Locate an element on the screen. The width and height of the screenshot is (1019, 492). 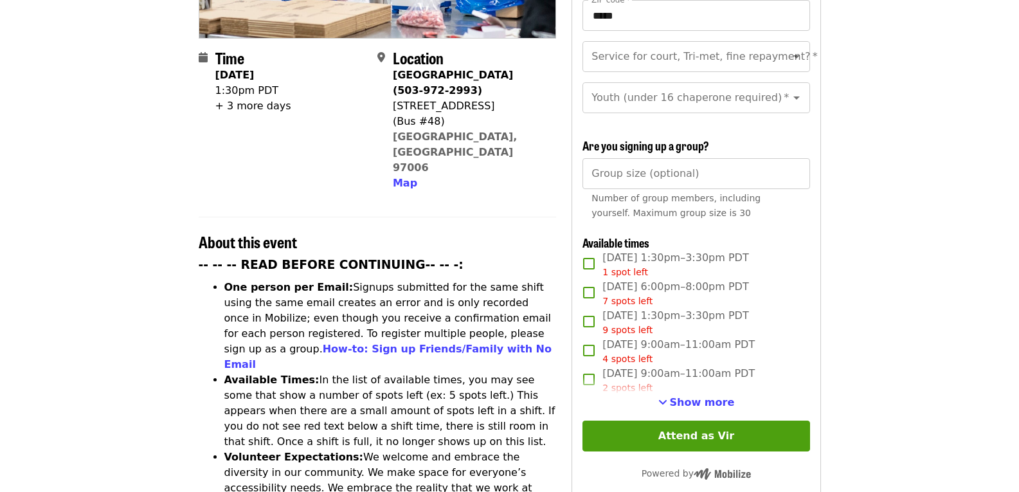
span: 2 spots left is located at coordinates (628, 388).